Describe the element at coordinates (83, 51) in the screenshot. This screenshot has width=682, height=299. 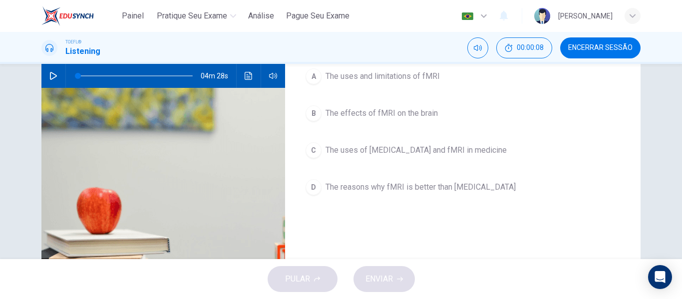
I see `h1: Listening` at that location.